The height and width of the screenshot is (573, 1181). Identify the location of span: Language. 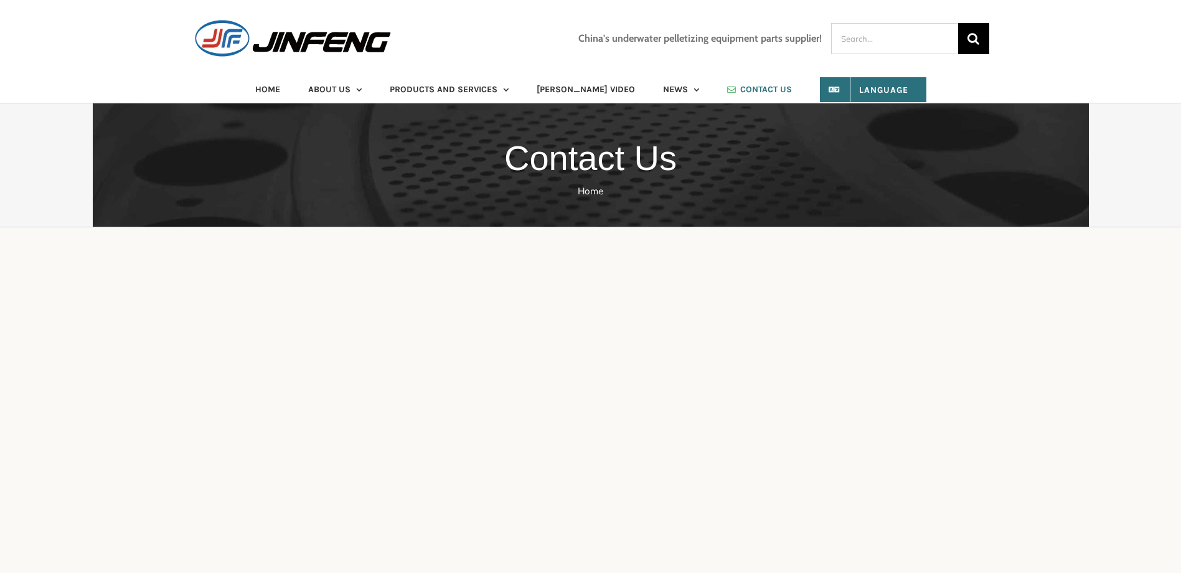
(873, 90).